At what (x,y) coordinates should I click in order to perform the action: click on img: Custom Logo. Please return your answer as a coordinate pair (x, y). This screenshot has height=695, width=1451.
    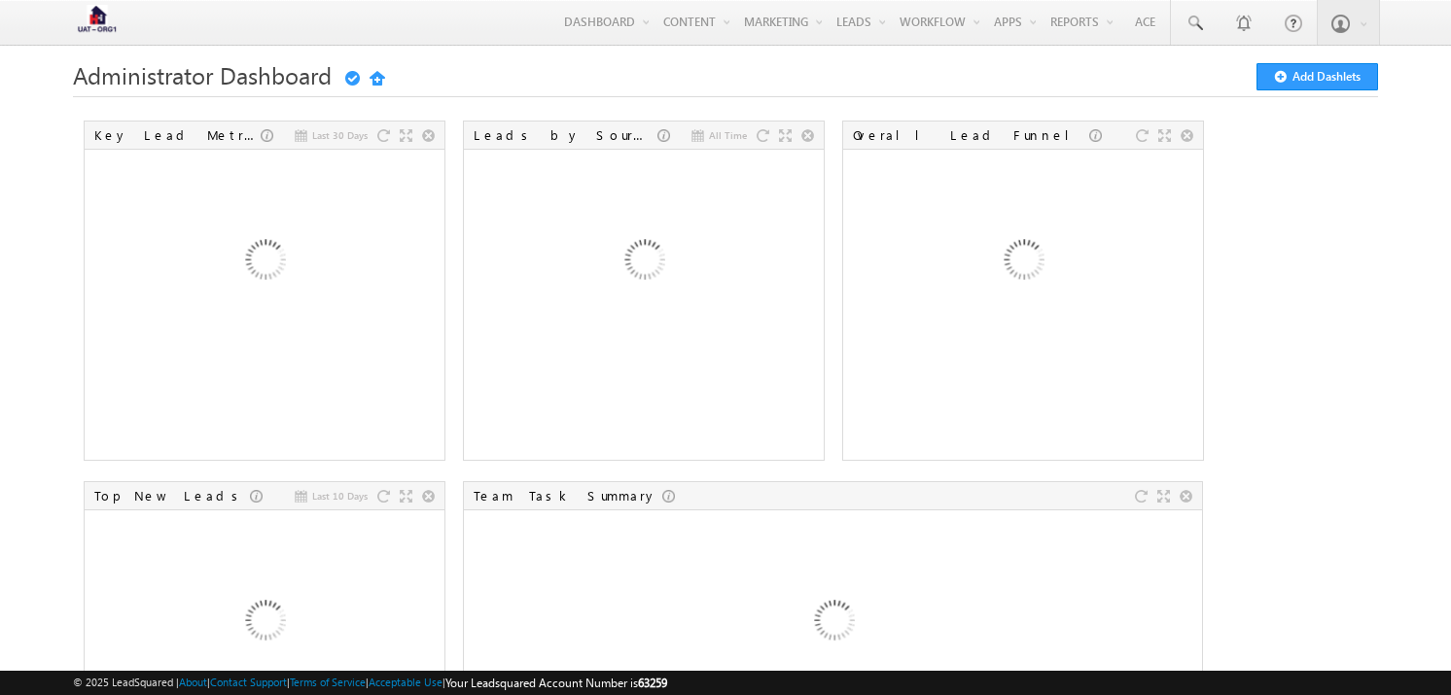
    Looking at the image, I should click on (97, 21).